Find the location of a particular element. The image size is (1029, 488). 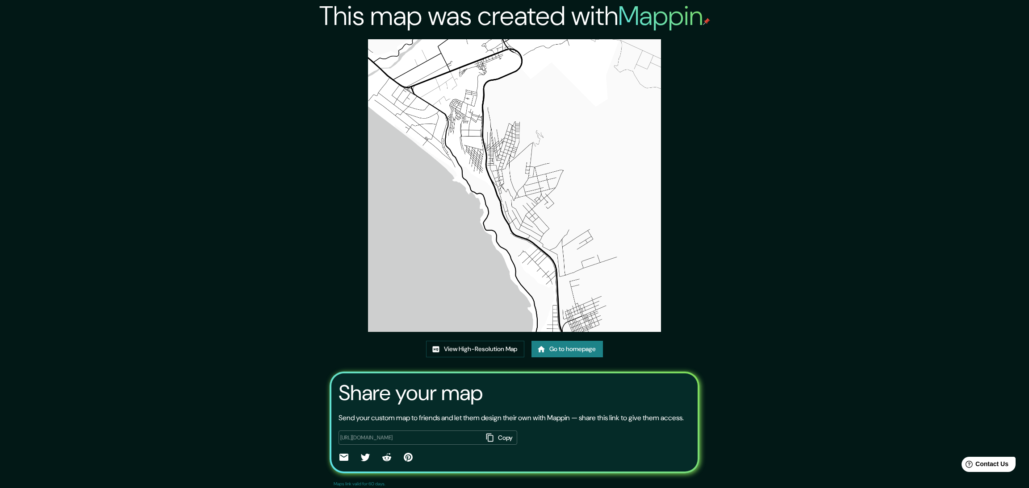

h3: Share your map is located at coordinates (410, 393).